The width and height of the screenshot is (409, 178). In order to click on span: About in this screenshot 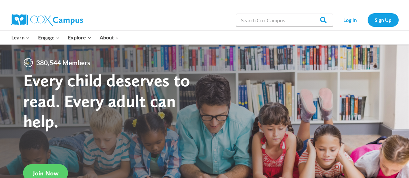, I will do `click(109, 37)`.